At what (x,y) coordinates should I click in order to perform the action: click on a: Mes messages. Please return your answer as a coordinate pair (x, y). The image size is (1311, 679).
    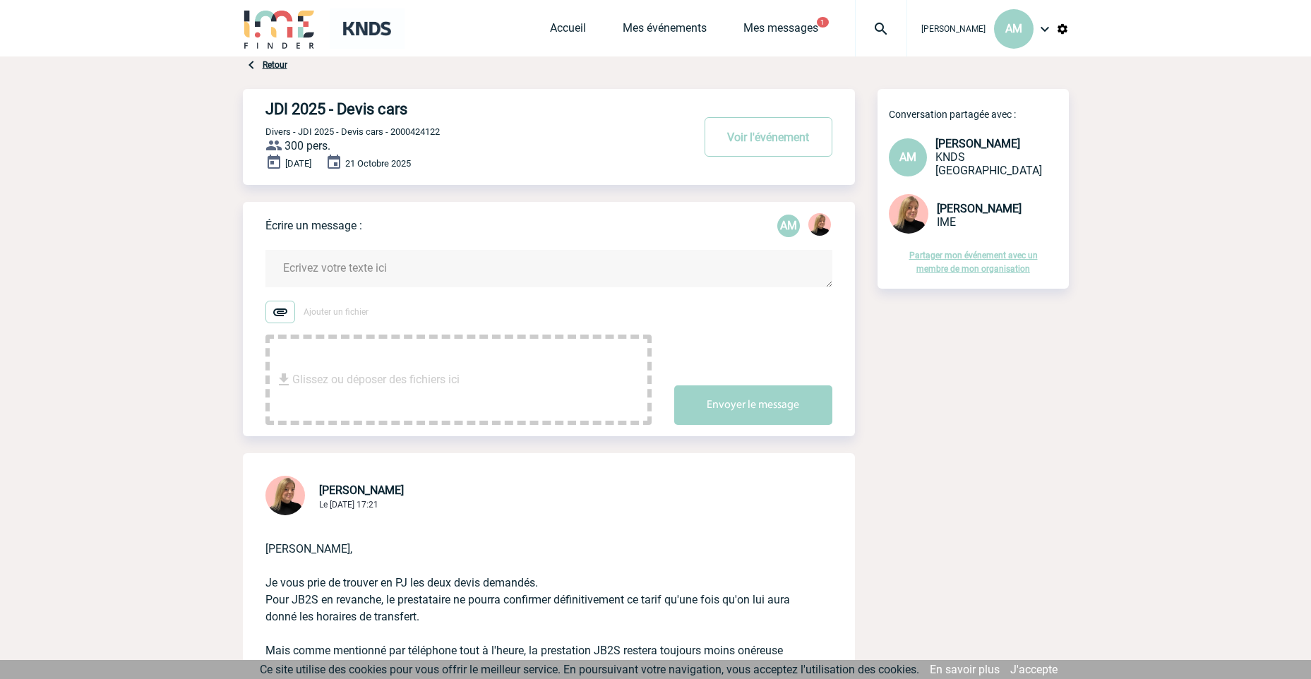
    Looking at the image, I should click on (781, 31).